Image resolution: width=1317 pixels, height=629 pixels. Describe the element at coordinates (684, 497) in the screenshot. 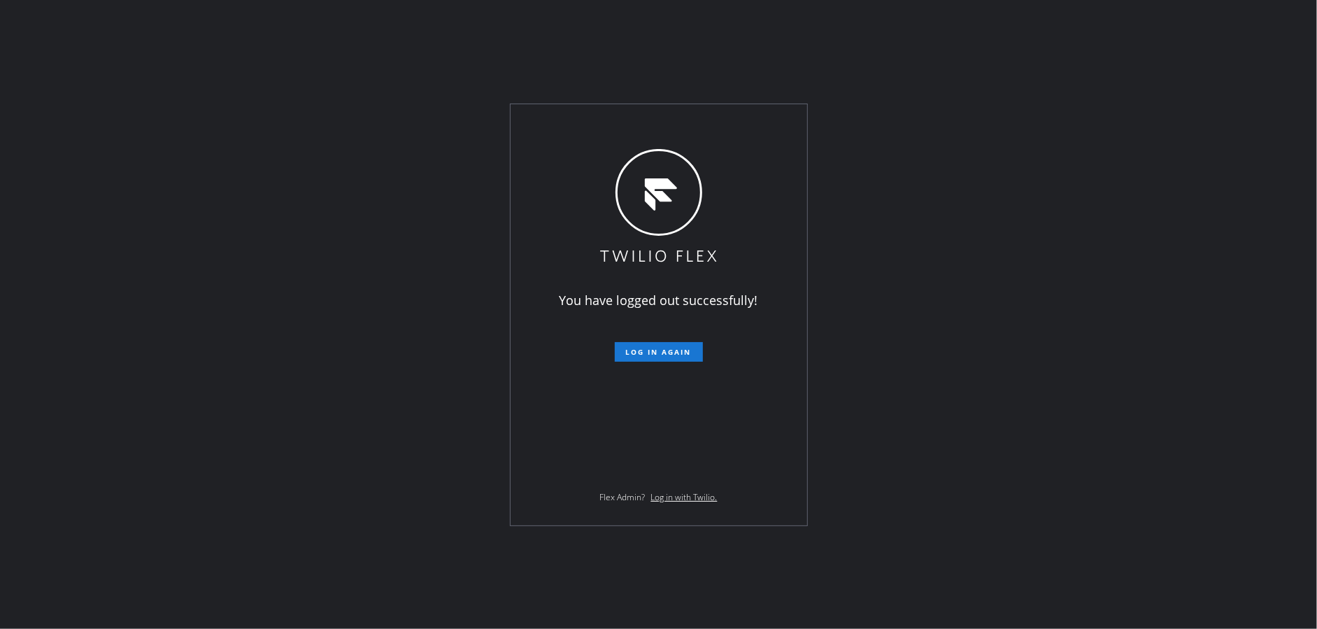

I see `span: Log in with Twilio.` at that location.